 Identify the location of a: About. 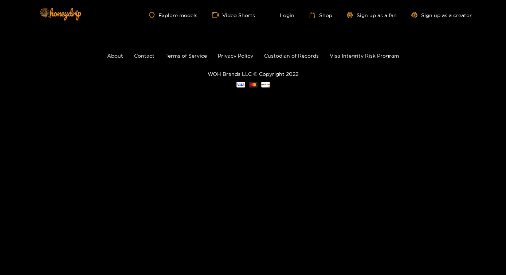
(115, 55).